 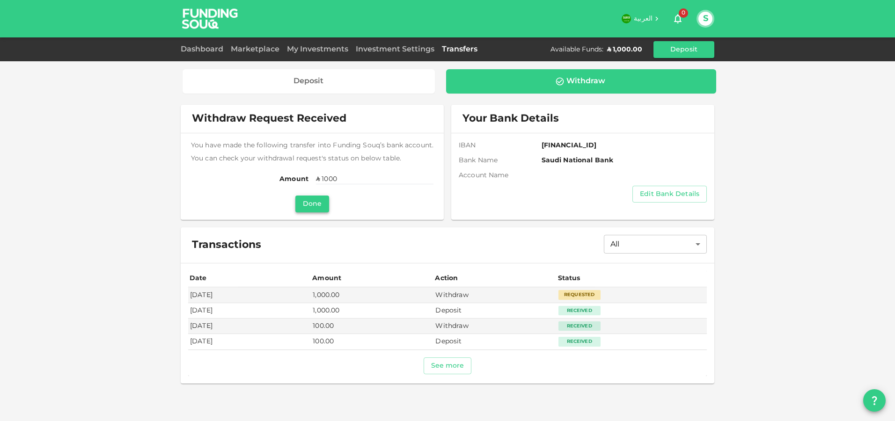 I want to click on a: Deposit, so click(x=308, y=81).